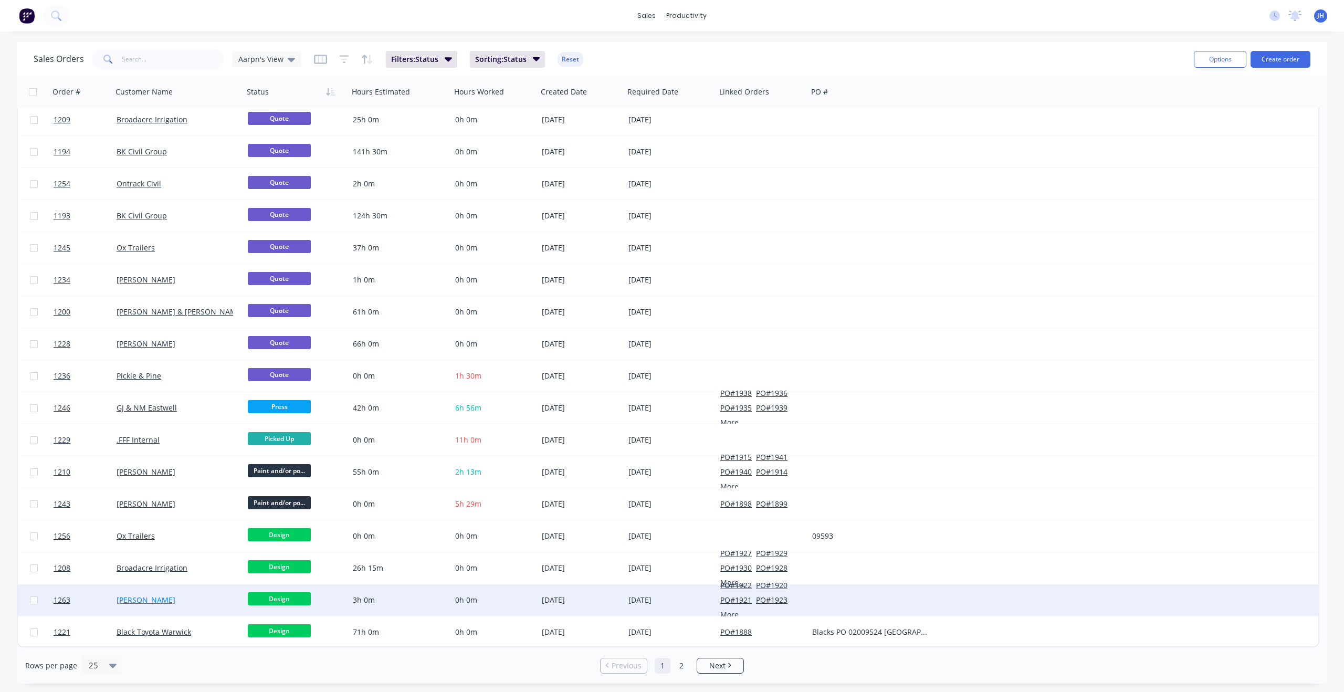  What do you see at coordinates (398, 184) in the screenshot?
I see `div: 2h 0m` at bounding box center [398, 184].